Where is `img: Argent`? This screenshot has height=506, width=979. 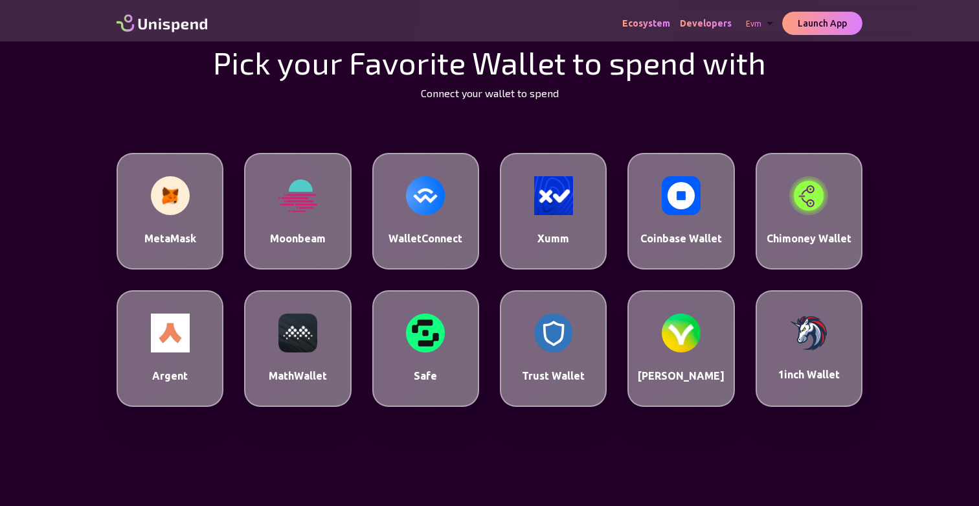
img: Argent is located at coordinates (170, 333).